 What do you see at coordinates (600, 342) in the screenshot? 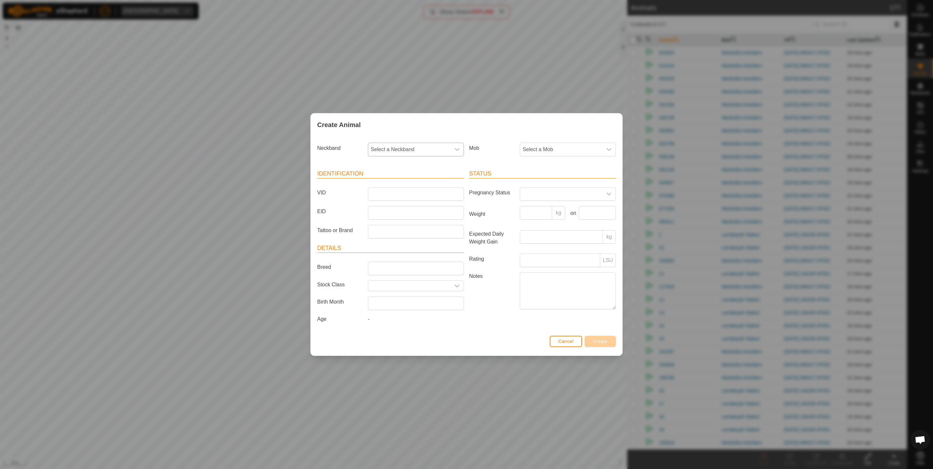
I see `span: Create` at bounding box center [600, 342].